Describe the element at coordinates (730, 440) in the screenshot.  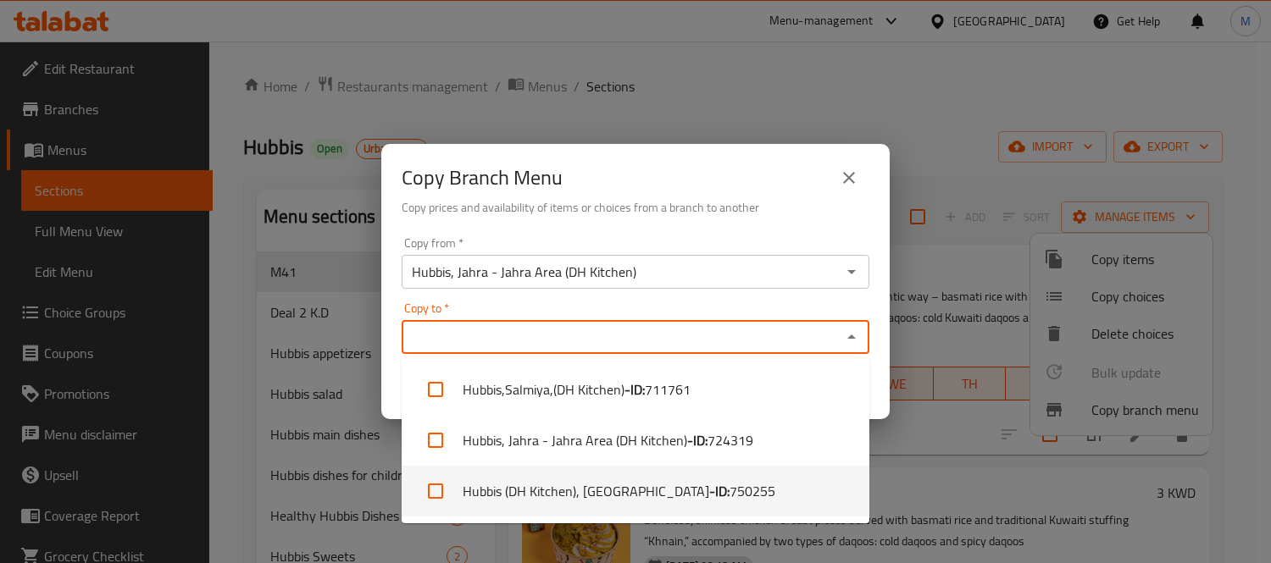
I see `span: 724319` at that location.